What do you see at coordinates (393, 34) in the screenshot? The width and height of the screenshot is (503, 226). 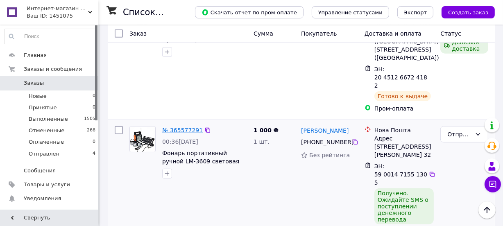 I see `span: Доставка и оплата` at bounding box center [393, 34].